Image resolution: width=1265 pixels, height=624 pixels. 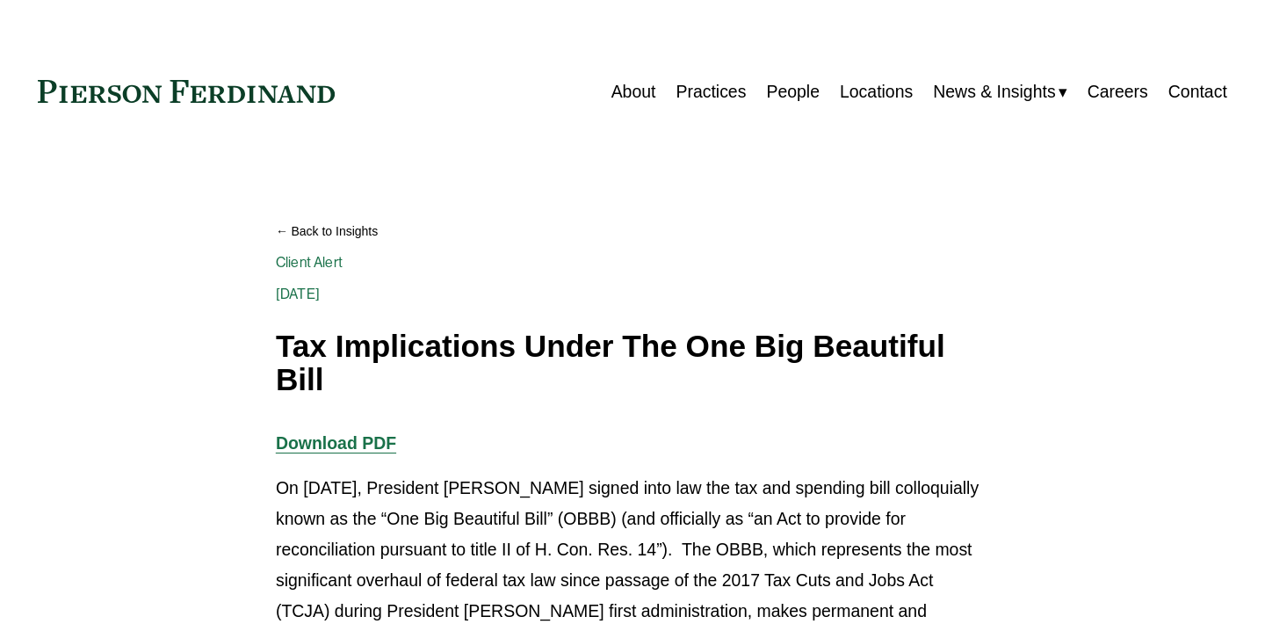 What do you see at coordinates (633, 363) in the screenshot?
I see `h1: Tax Implications Under The One Big Beautiful Bill` at bounding box center [633, 363].